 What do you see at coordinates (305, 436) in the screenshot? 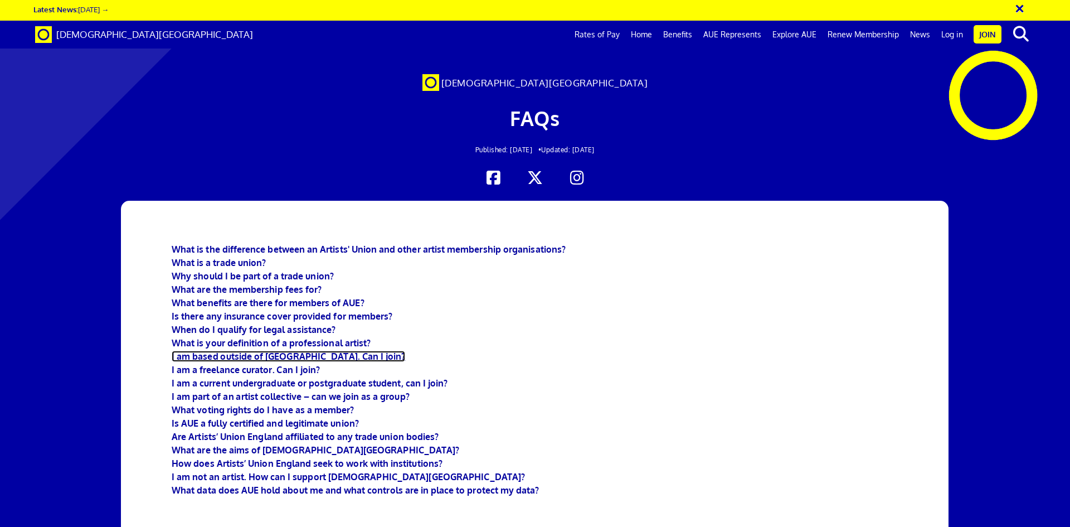
I see `a: Are Artists’ Union England affiliated to any trade union bodies?` at bounding box center [305, 436].